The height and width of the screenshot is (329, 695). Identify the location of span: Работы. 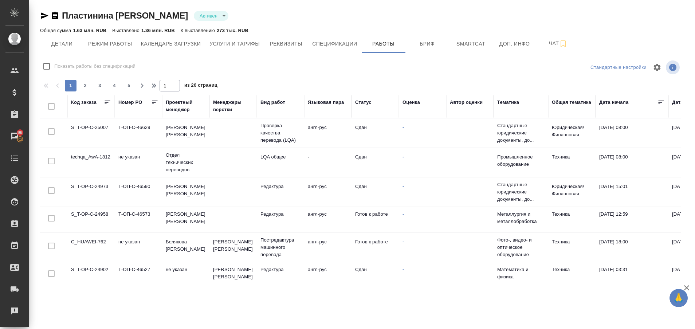
(384, 44).